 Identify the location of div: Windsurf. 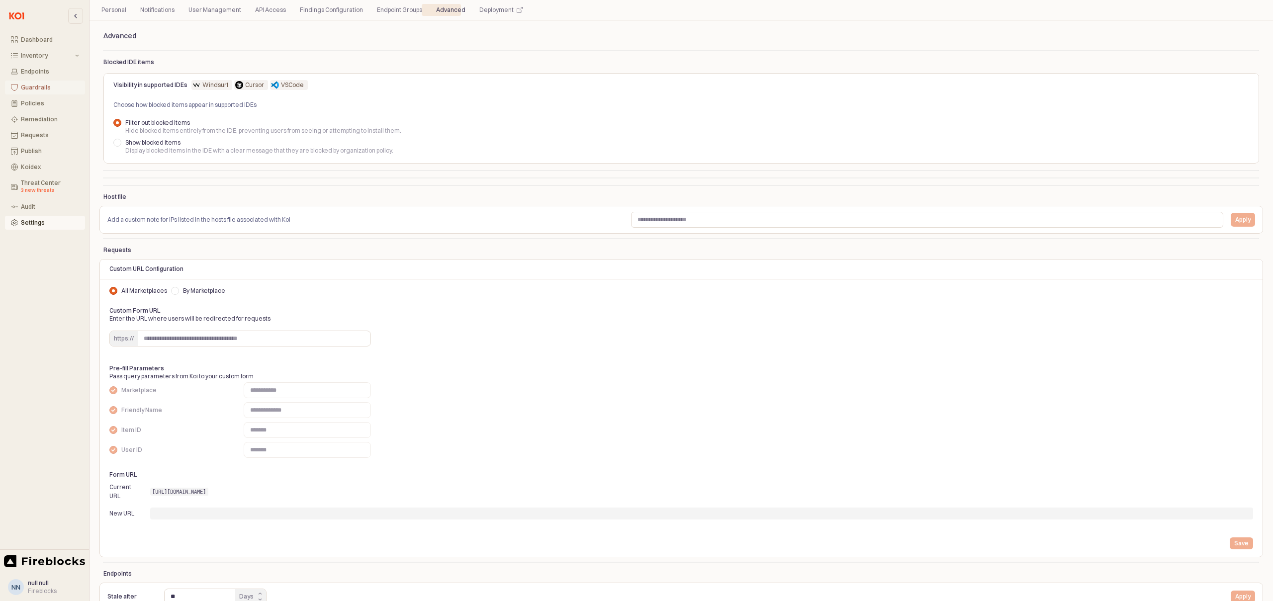
(215, 85).